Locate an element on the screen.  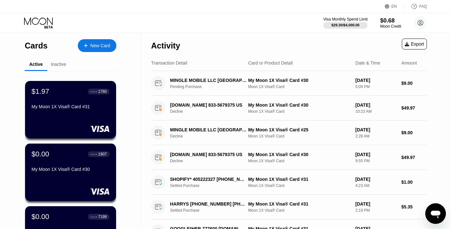
div: Export is located at coordinates (415, 44).